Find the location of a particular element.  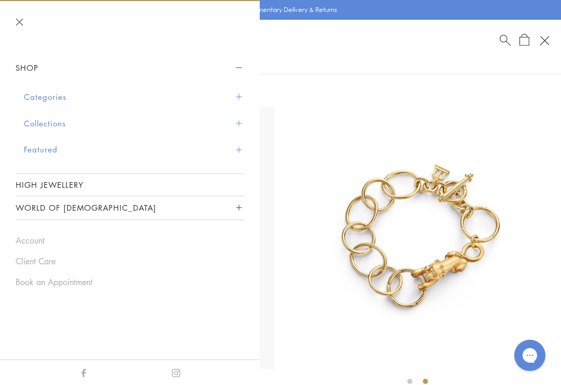

button: Open navigation is located at coordinates (545, 41).